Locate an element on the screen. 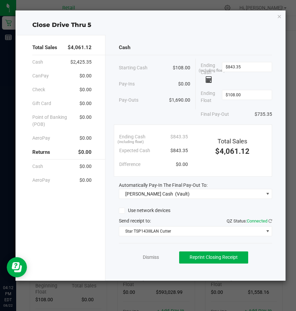 The width and height of the screenshot is (296, 311). span: Check is located at coordinates (39, 89).